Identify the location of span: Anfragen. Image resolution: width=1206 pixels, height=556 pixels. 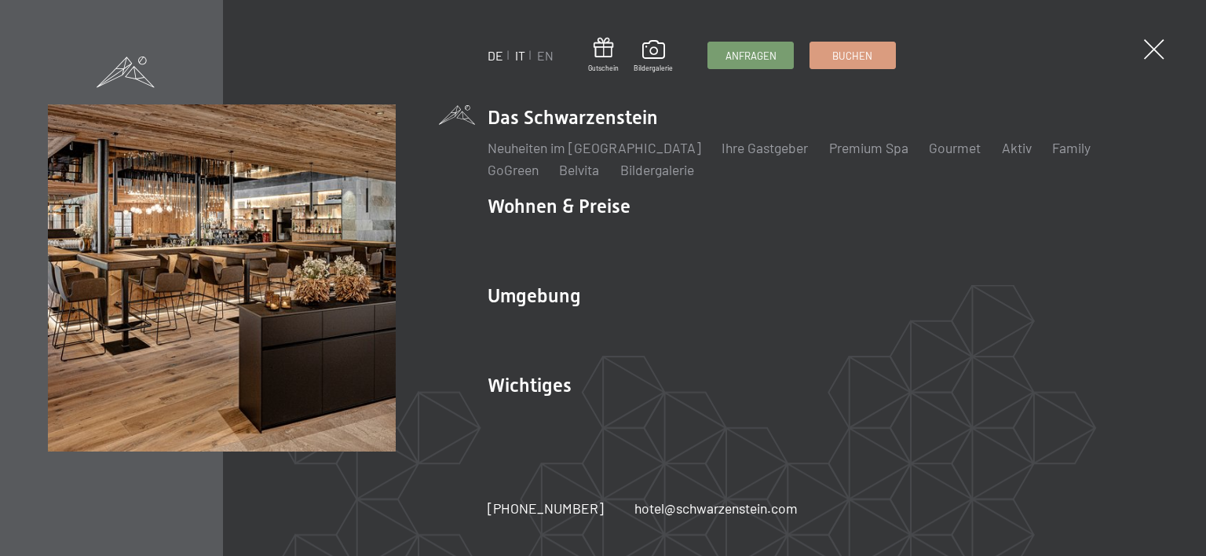
(751, 56).